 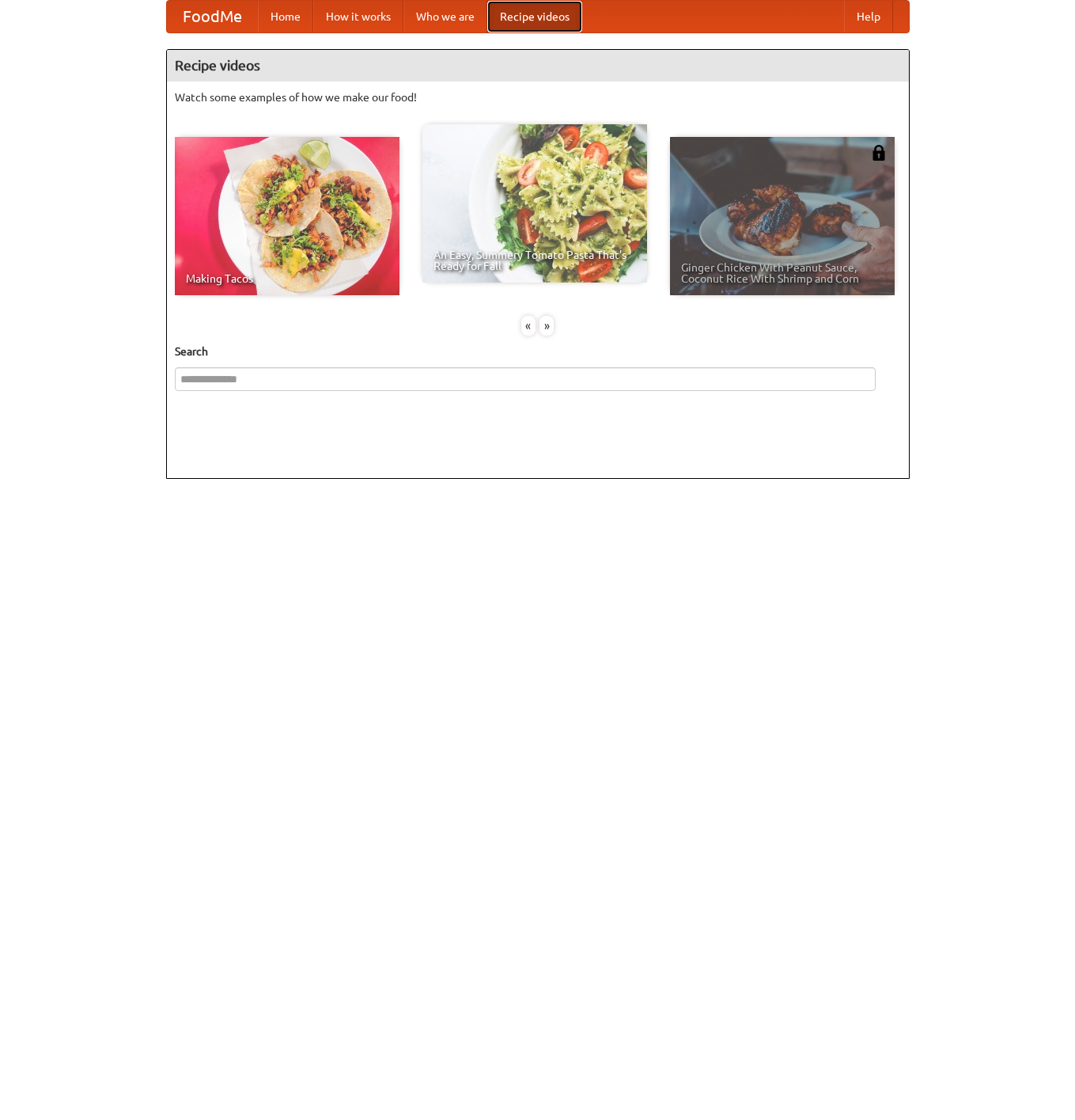 What do you see at coordinates (445, 17) in the screenshot?
I see `a: Who we are` at bounding box center [445, 17].